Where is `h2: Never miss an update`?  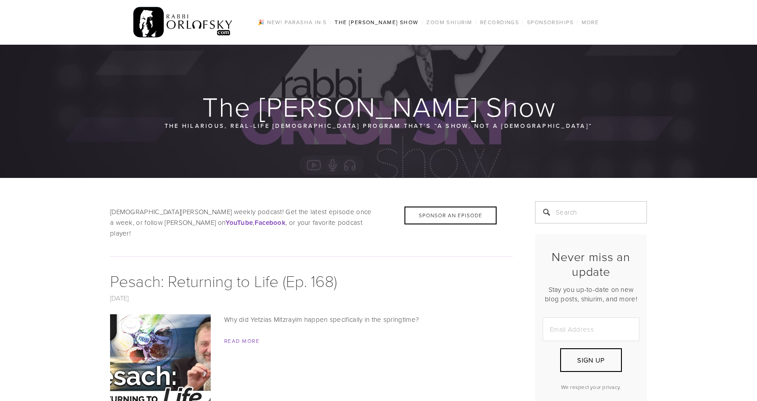
h2: Never miss an update is located at coordinates (591, 264).